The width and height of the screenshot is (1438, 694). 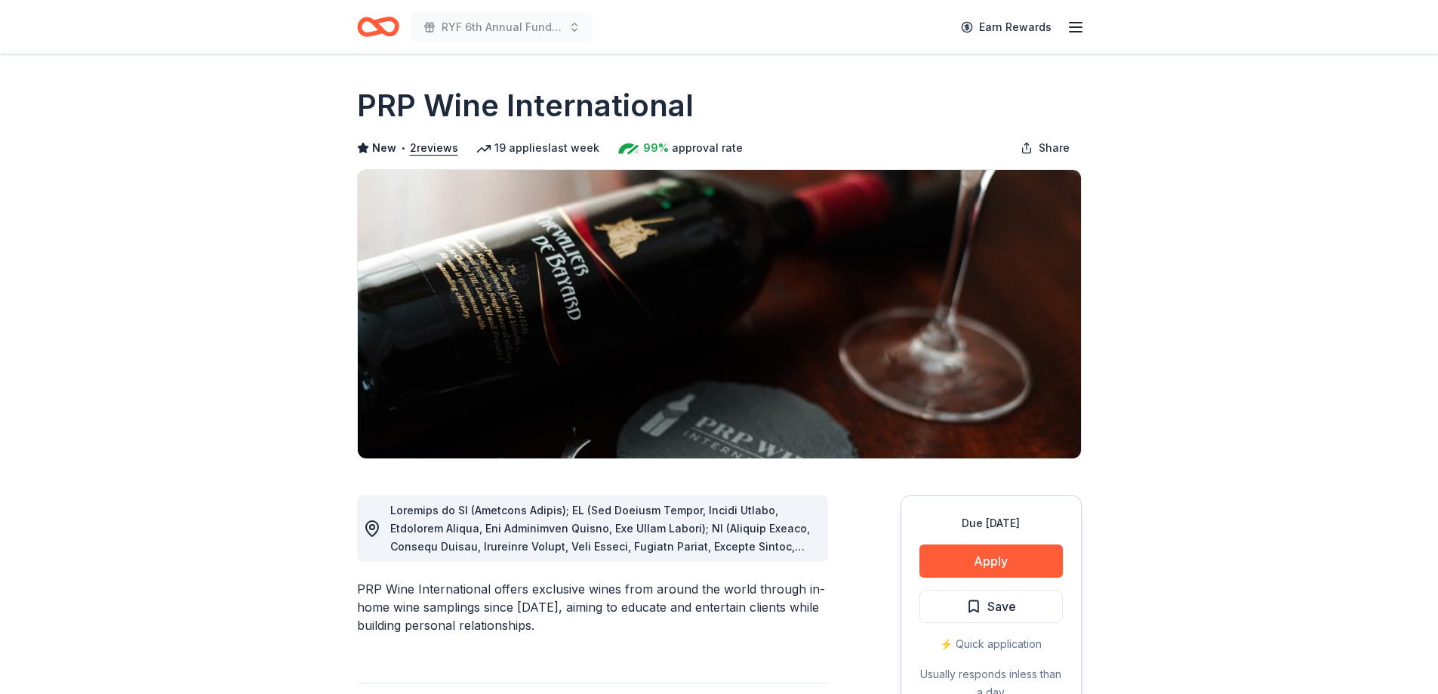 What do you see at coordinates (1006, 27) in the screenshot?
I see `a: Earn Rewards` at bounding box center [1006, 27].